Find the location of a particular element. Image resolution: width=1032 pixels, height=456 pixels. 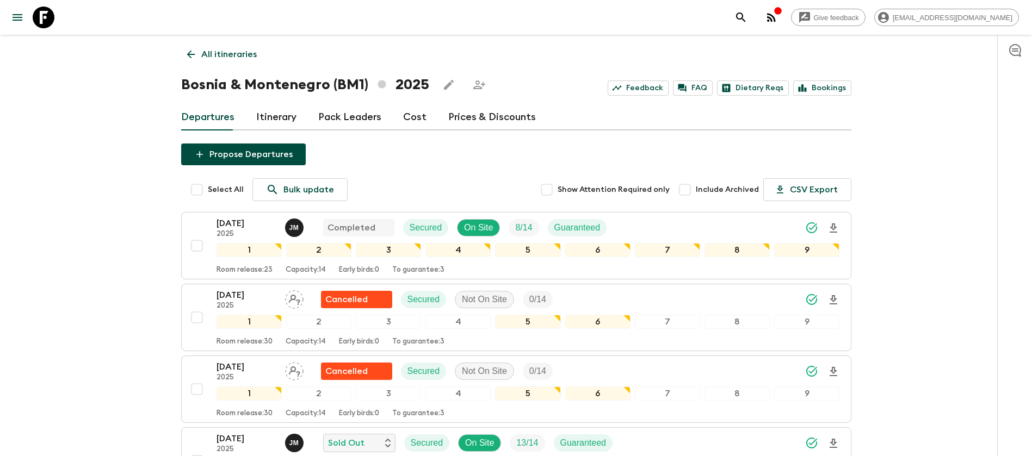

p: 0 / 14 is located at coordinates (537, 300).